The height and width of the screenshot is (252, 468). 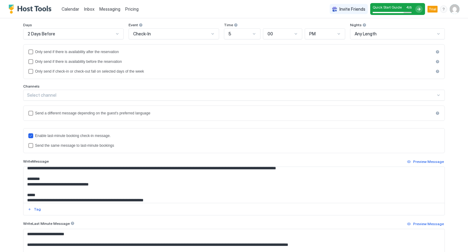 I want to click on span: Event, so click(x=133, y=25).